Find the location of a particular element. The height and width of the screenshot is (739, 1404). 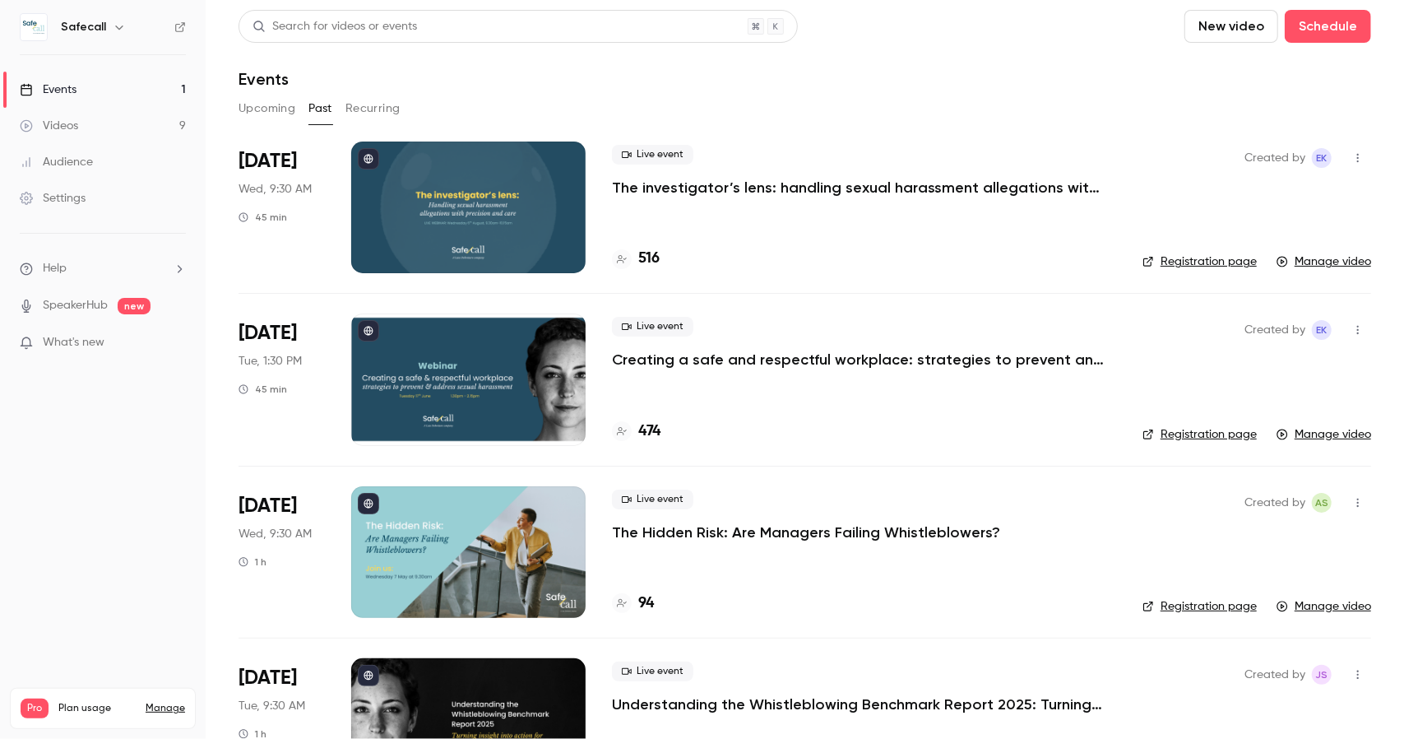

p: The Hidden Risk: Are Managers Failing Whistleblowers? is located at coordinates (806, 532).